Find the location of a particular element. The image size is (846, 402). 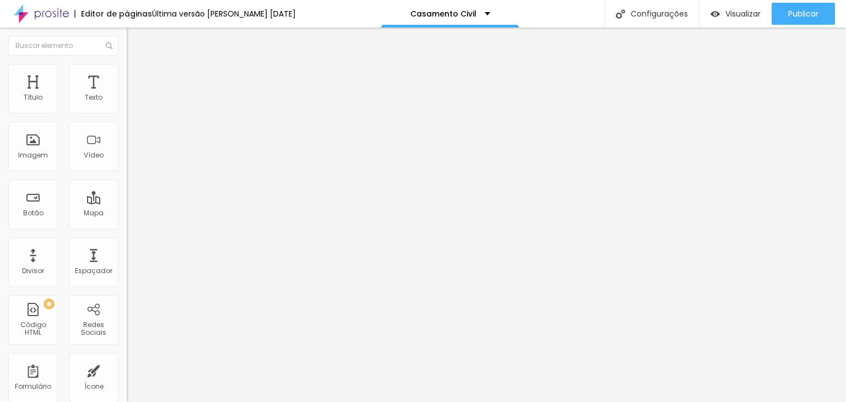

div: Mapa is located at coordinates (94, 213).